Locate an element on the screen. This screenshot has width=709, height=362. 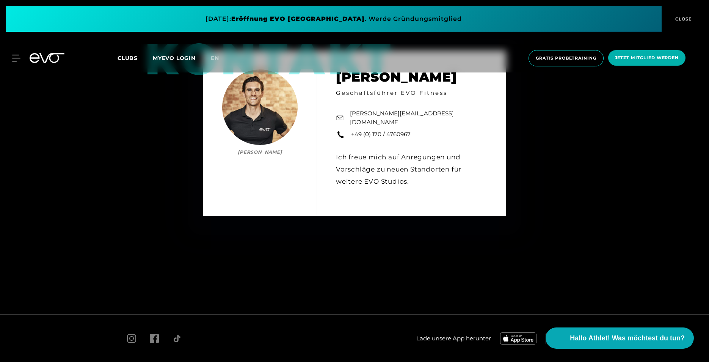
span: Hallo Athlet! Was möchtest du tun? is located at coordinates (627, 338).